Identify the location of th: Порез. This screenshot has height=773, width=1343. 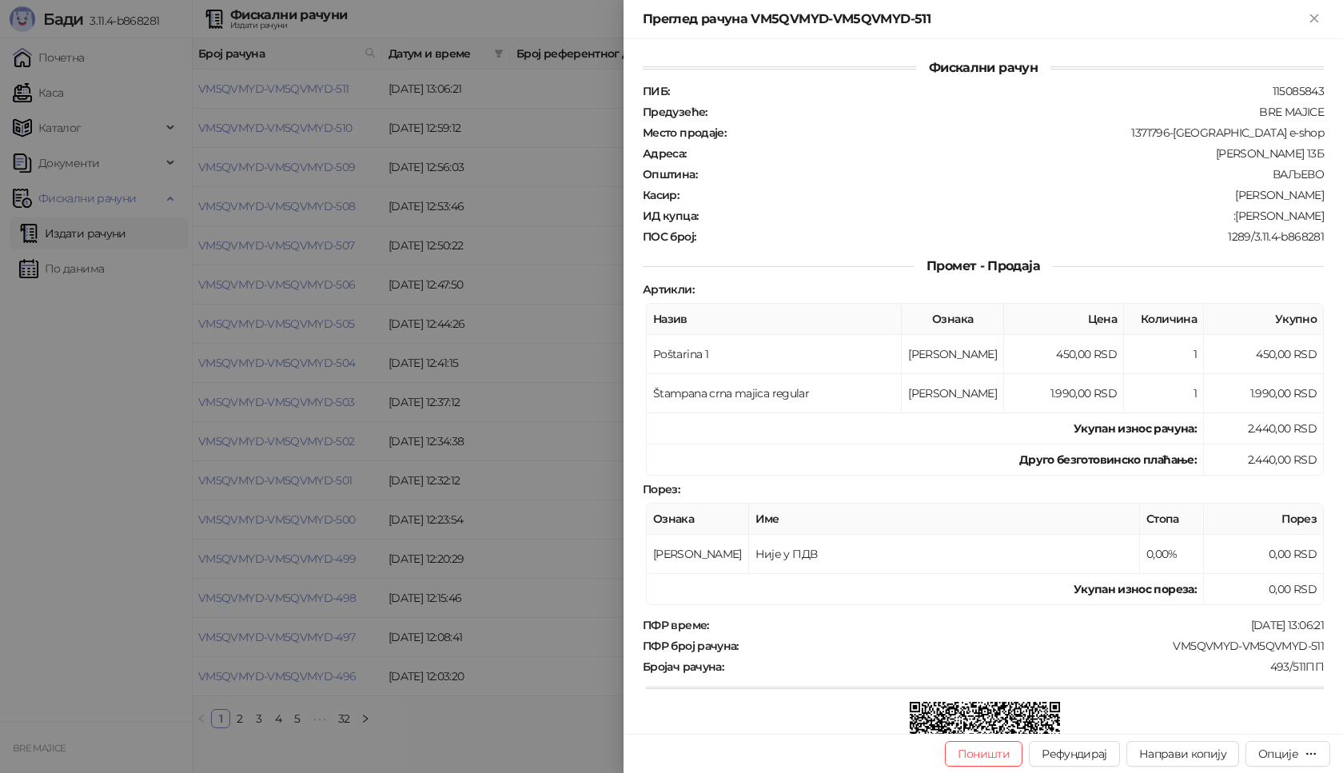
(1264, 519).